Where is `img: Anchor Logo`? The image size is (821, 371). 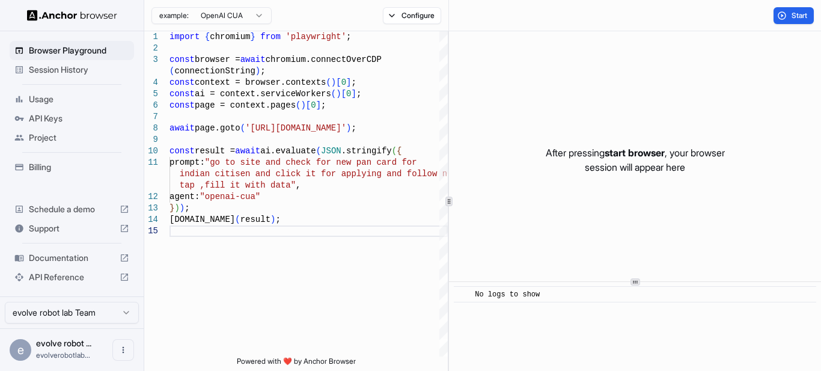 img: Anchor Logo is located at coordinates (72, 15).